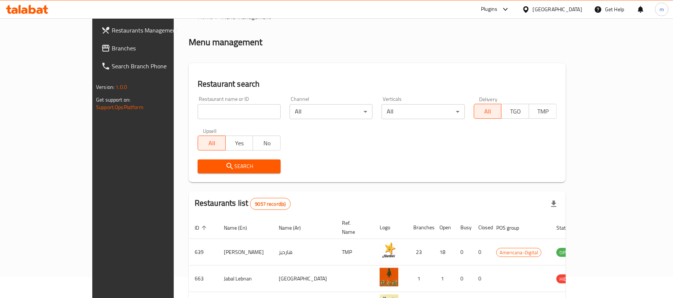 The width and height of the screenshot is (673, 298). What do you see at coordinates (481, 227) in the screenshot?
I see `th: Closed` at bounding box center [481, 227].